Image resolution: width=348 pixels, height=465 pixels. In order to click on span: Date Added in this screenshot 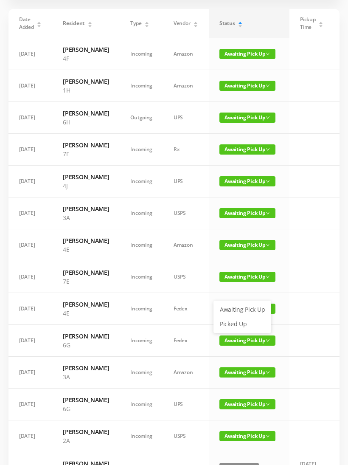, I will do `click(26, 23)`.